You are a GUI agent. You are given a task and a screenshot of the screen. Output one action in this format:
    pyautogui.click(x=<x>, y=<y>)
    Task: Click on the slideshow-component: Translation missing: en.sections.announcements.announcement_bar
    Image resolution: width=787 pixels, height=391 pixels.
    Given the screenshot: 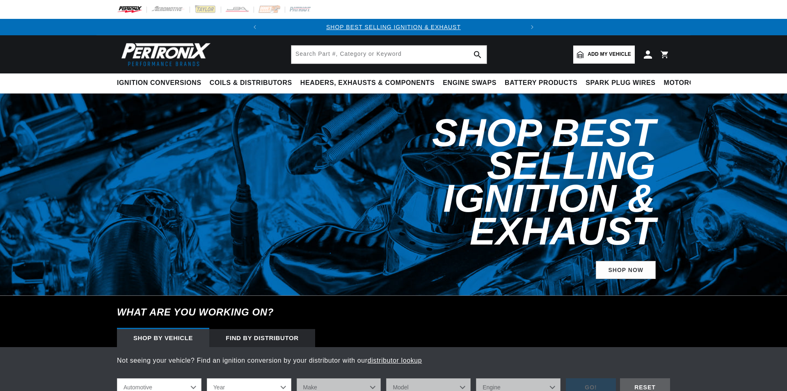 What is the action you would take?
    pyautogui.click(x=394, y=27)
    